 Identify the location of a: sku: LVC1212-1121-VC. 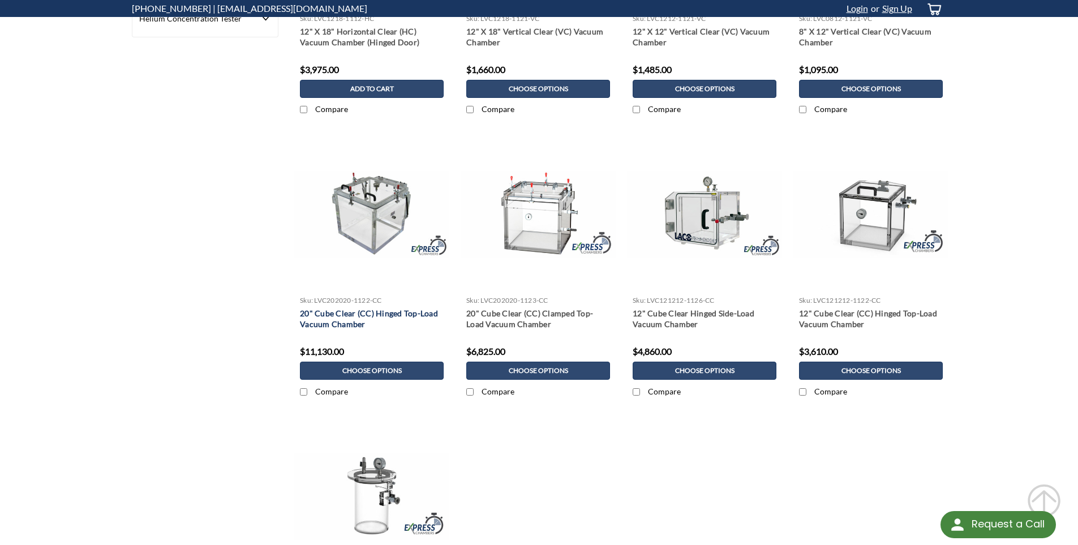
(669, 18).